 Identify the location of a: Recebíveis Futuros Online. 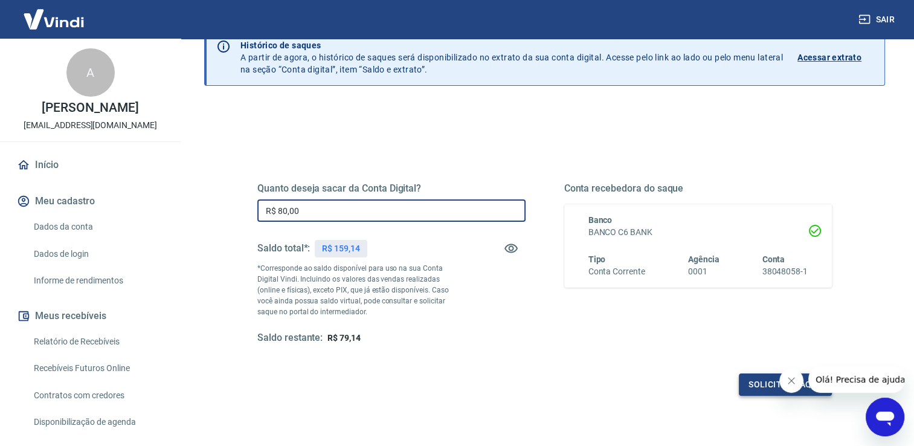
(97, 368).